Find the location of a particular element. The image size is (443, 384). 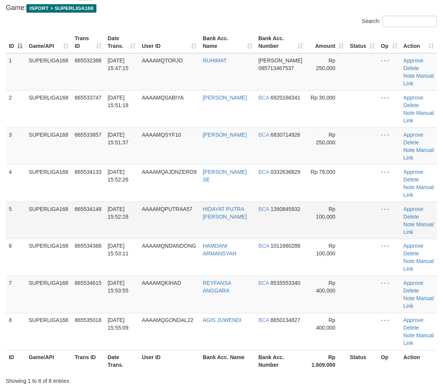

span: Rp 30,000 is located at coordinates (323, 98).